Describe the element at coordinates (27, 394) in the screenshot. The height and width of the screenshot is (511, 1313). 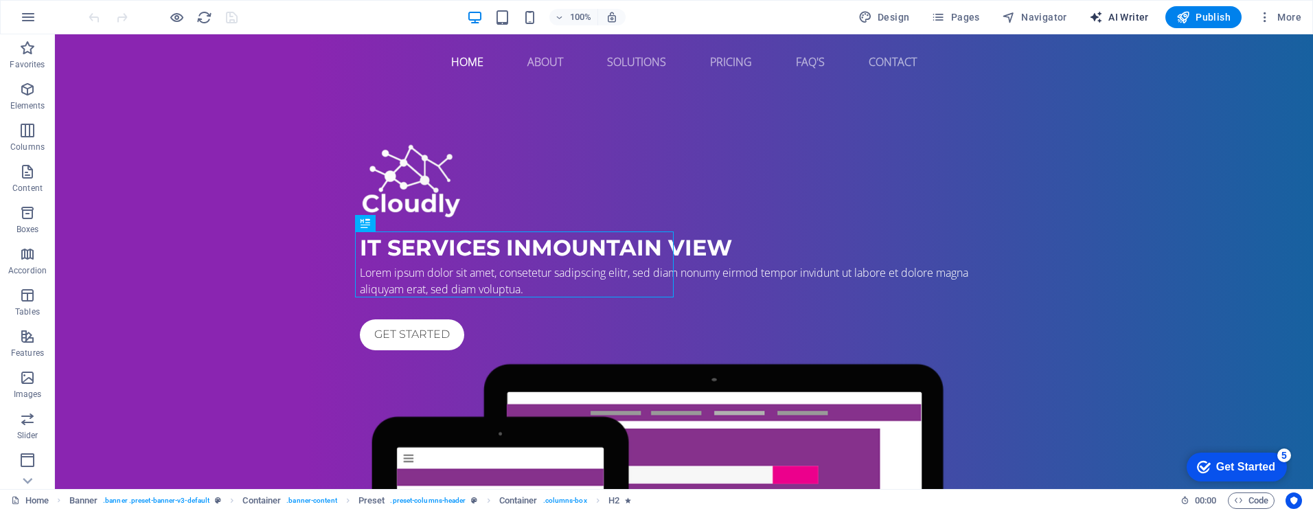
I see `p: Images` at that location.